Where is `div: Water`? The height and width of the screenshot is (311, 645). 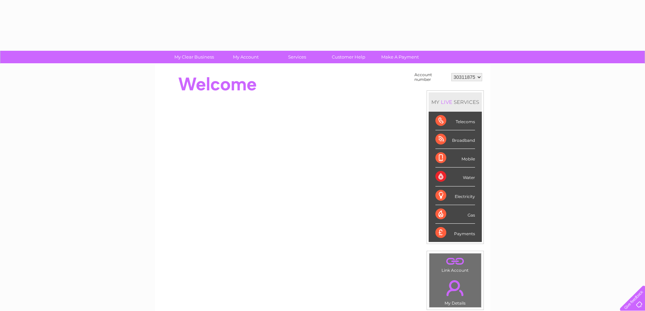
div: Water is located at coordinates (455, 177).